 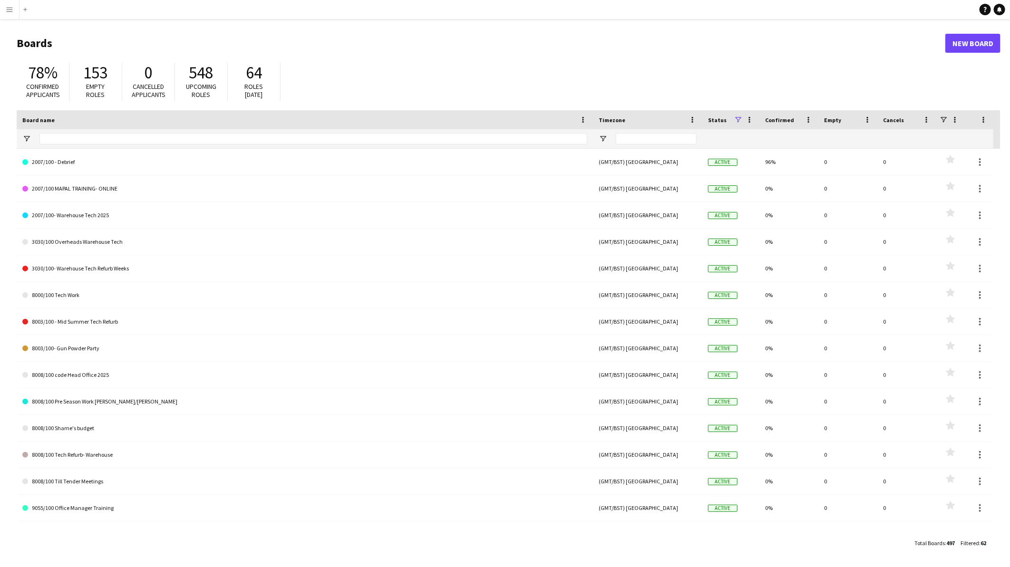 I want to click on span: 64, so click(x=254, y=73).